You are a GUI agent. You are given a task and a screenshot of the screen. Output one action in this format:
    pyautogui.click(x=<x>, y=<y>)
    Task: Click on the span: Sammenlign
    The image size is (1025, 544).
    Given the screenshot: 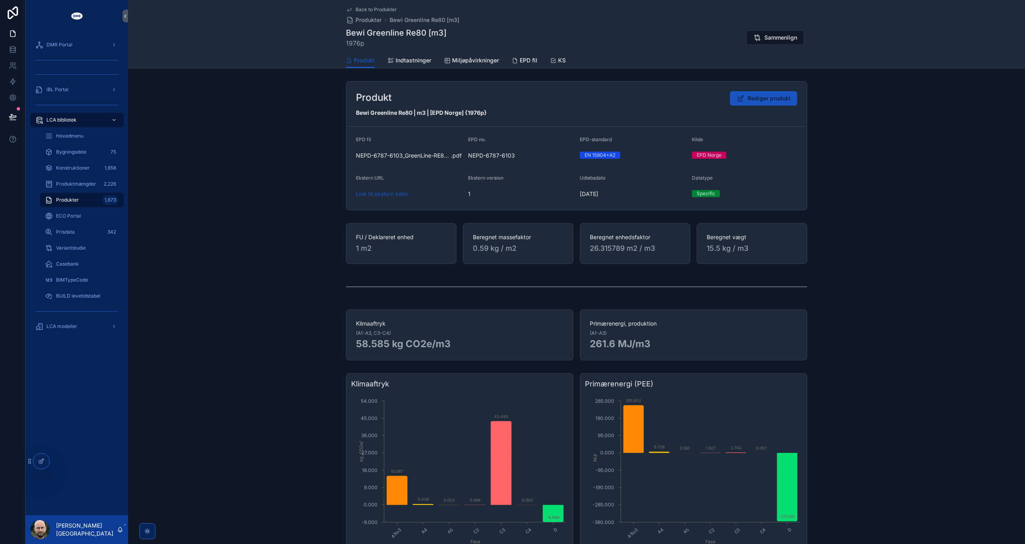 What is the action you would take?
    pyautogui.click(x=781, y=38)
    